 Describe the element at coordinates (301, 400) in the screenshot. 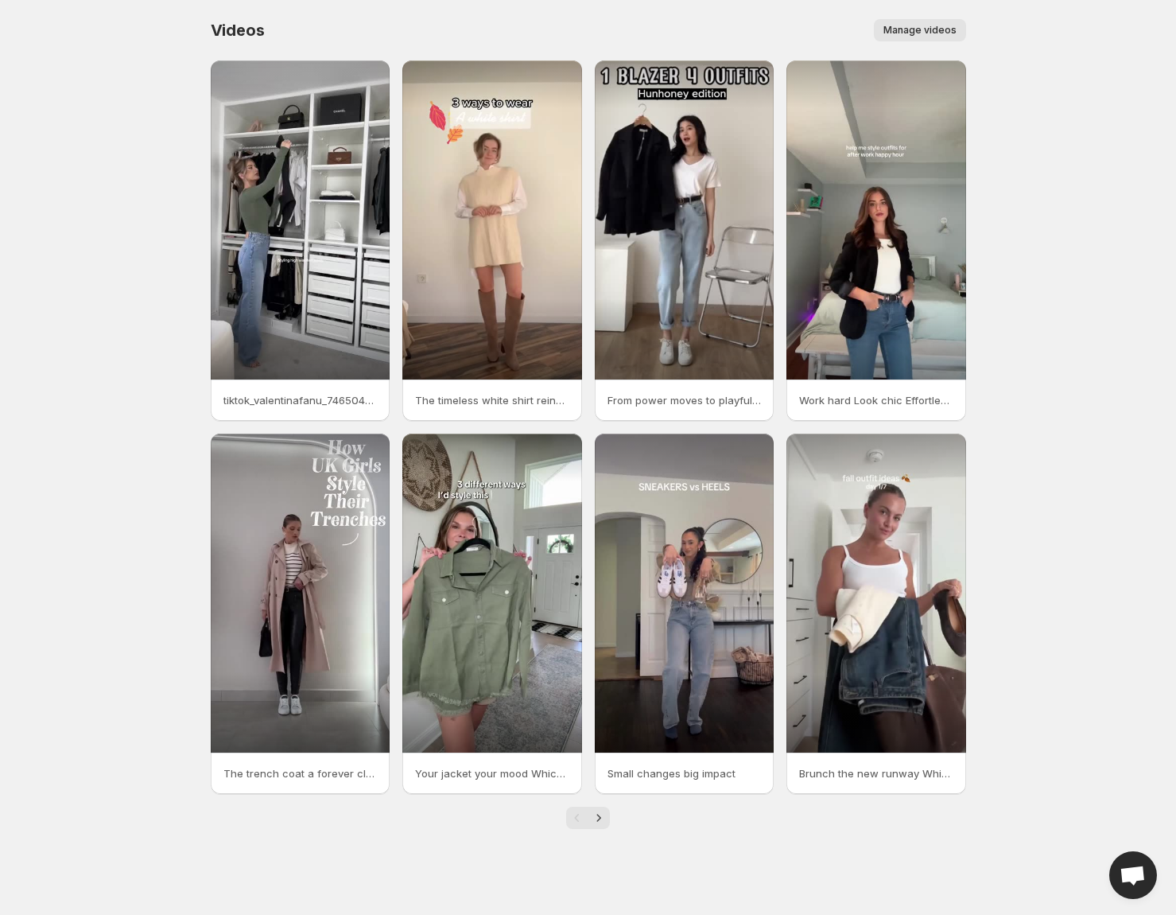

I see `p: tiktok_valentinafanu_7465040686350388513` at that location.